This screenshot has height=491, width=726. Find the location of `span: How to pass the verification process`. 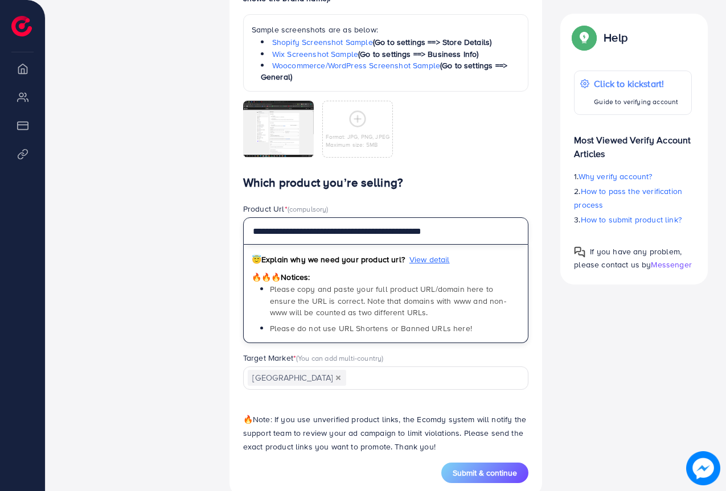

span: How to pass the verification process is located at coordinates (628, 198).